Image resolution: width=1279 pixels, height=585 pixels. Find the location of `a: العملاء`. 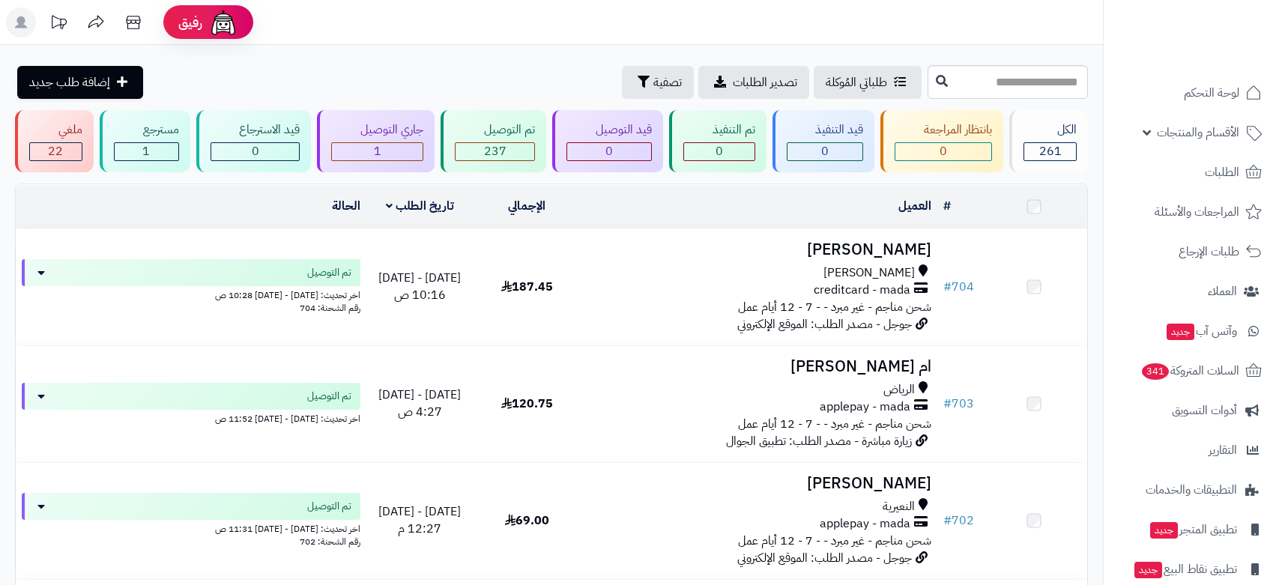

a: العملاء is located at coordinates (1191, 292).